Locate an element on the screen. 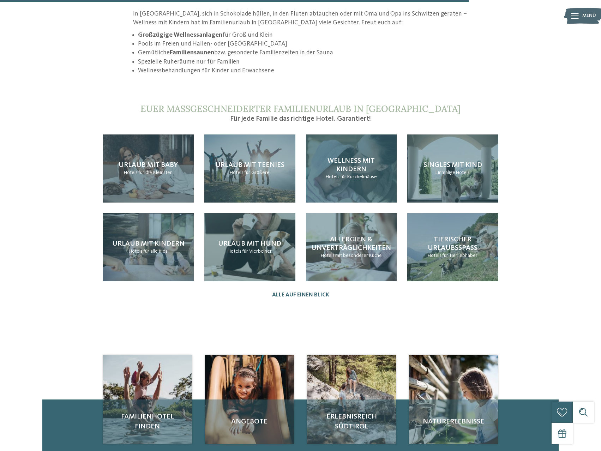 Image resolution: width=601 pixels, height=451 pixels. a: Wellness mit Kindern: Jetzt ist Kuschelzeit! Urlaub mit Hund Hotels für Vierbeiner is located at coordinates (250, 247).